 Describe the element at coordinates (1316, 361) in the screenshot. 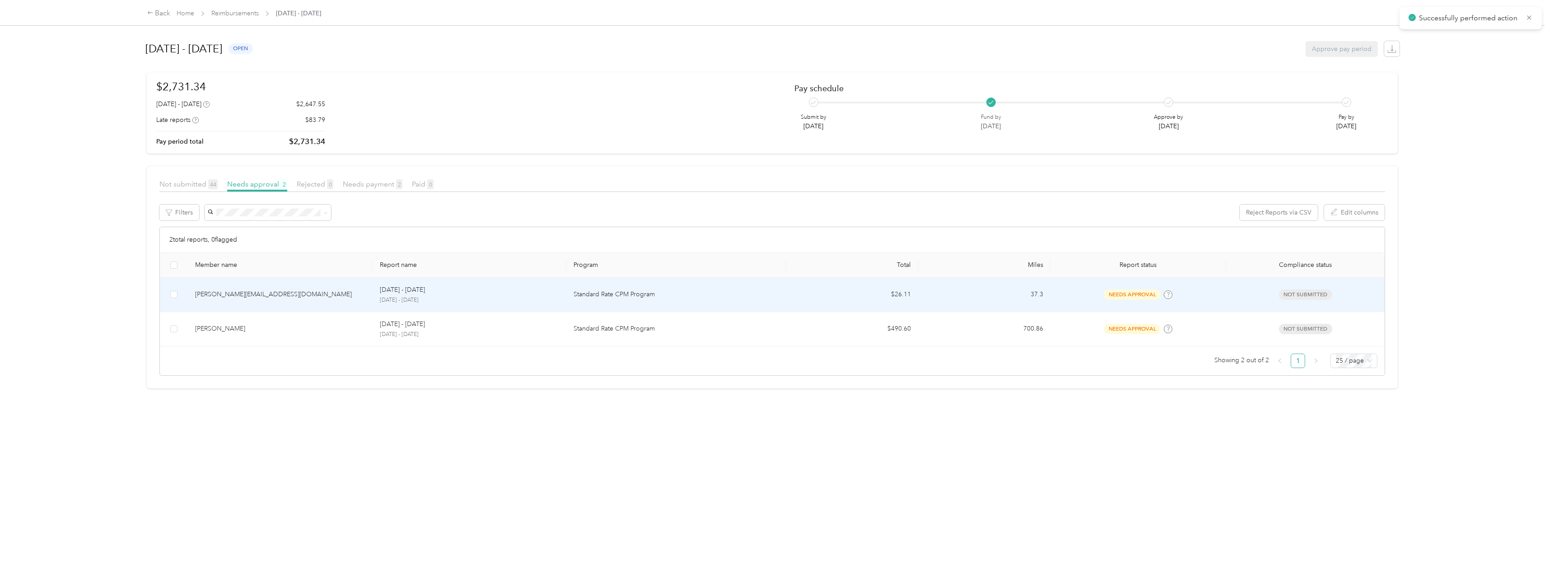

I see `li: Next Page` at that location.